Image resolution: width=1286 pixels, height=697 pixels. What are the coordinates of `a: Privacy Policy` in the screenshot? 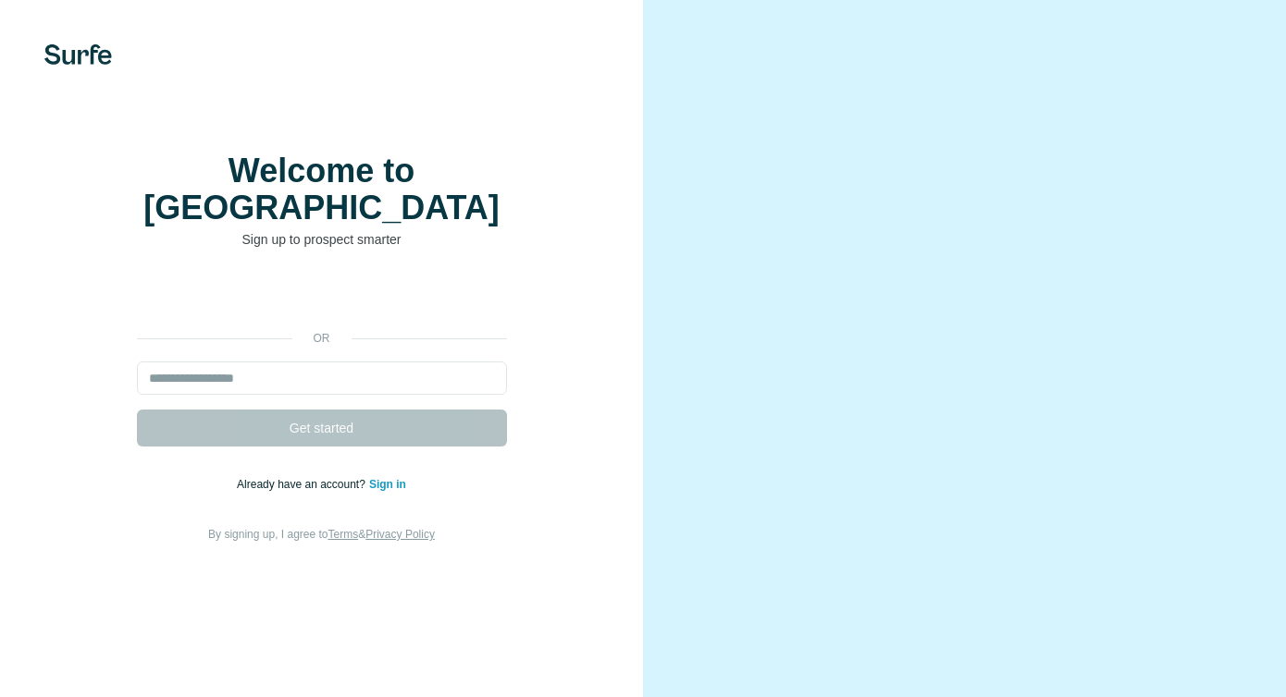 It's located at (400, 535).